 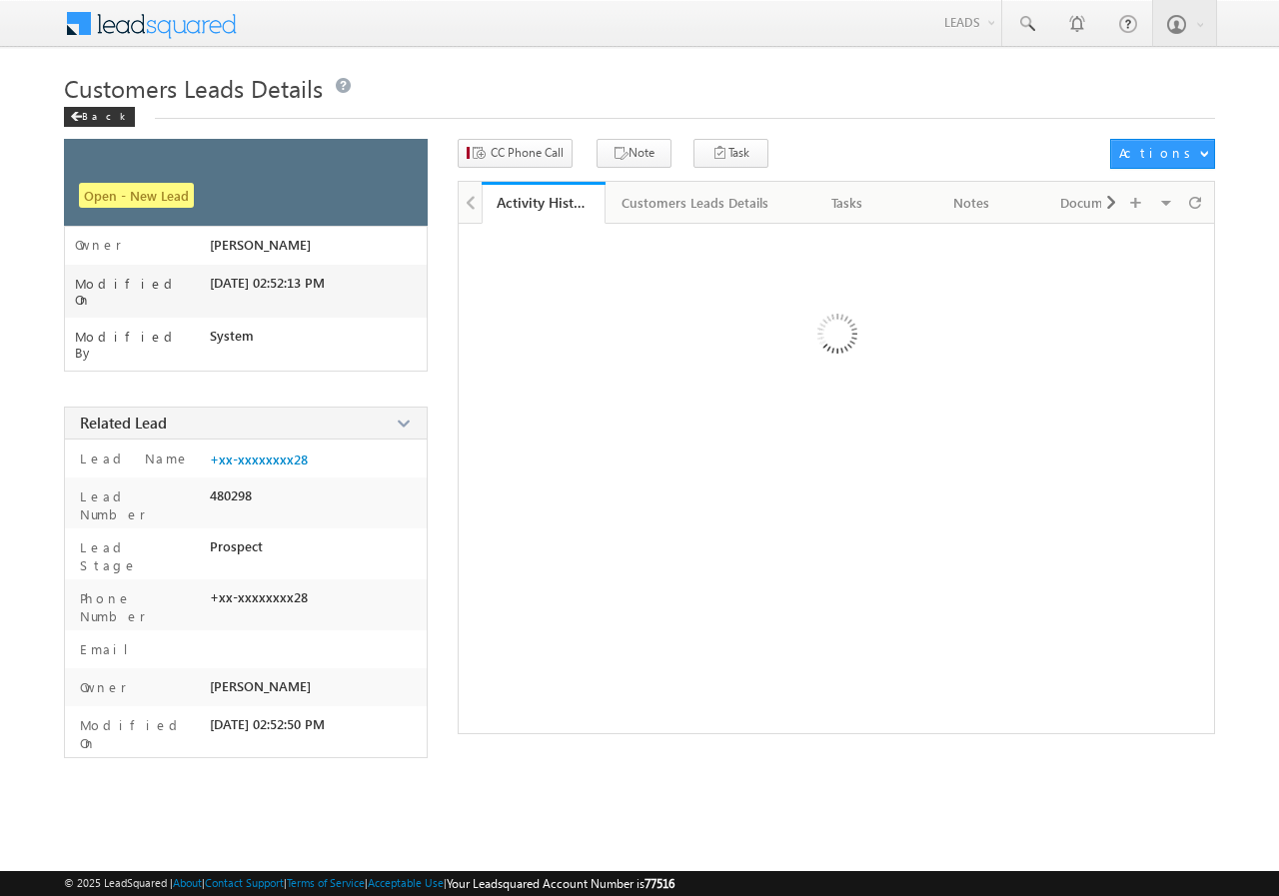 What do you see at coordinates (544, 202) in the screenshot?
I see `li: Activity History` at bounding box center [544, 202].